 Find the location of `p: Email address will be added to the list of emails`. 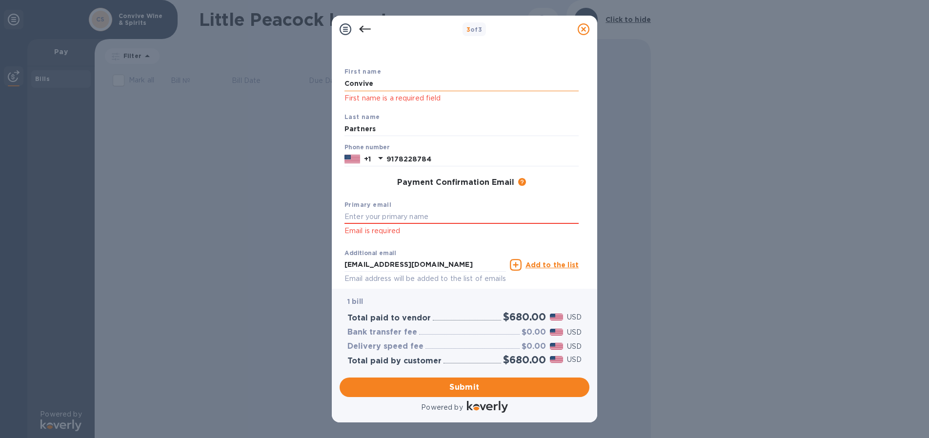

p: Email address will be added to the list of emails is located at coordinates (425, 279).